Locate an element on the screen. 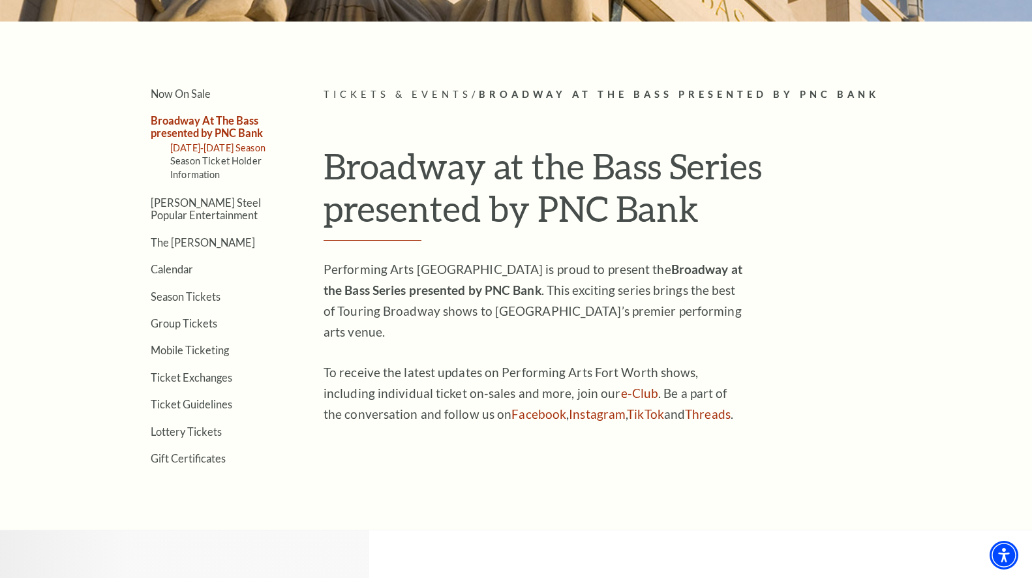 This screenshot has height=578, width=1032. strong: Broadway at the Bass Series presented by PNC Bank is located at coordinates (533, 279).